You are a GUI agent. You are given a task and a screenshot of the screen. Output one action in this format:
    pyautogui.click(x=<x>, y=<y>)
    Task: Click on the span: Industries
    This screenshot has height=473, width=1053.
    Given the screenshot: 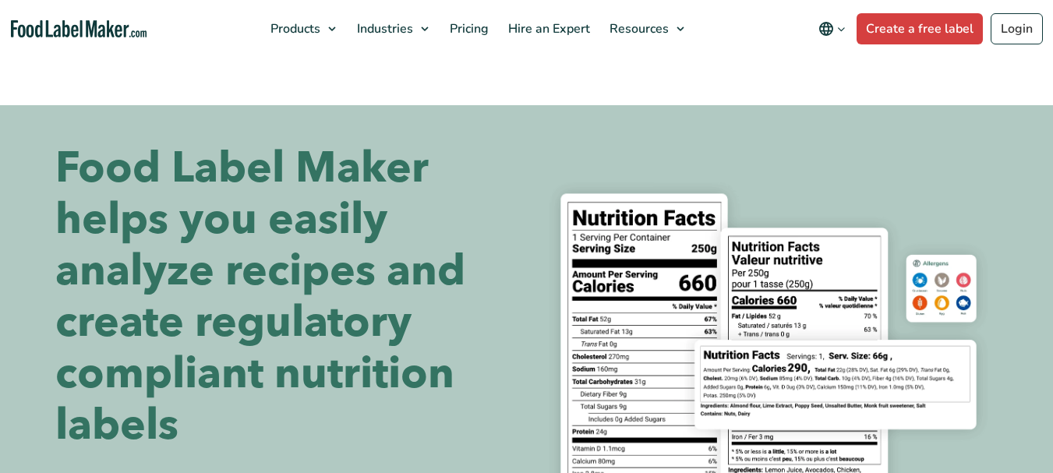 What is the action you would take?
    pyautogui.click(x=383, y=29)
    